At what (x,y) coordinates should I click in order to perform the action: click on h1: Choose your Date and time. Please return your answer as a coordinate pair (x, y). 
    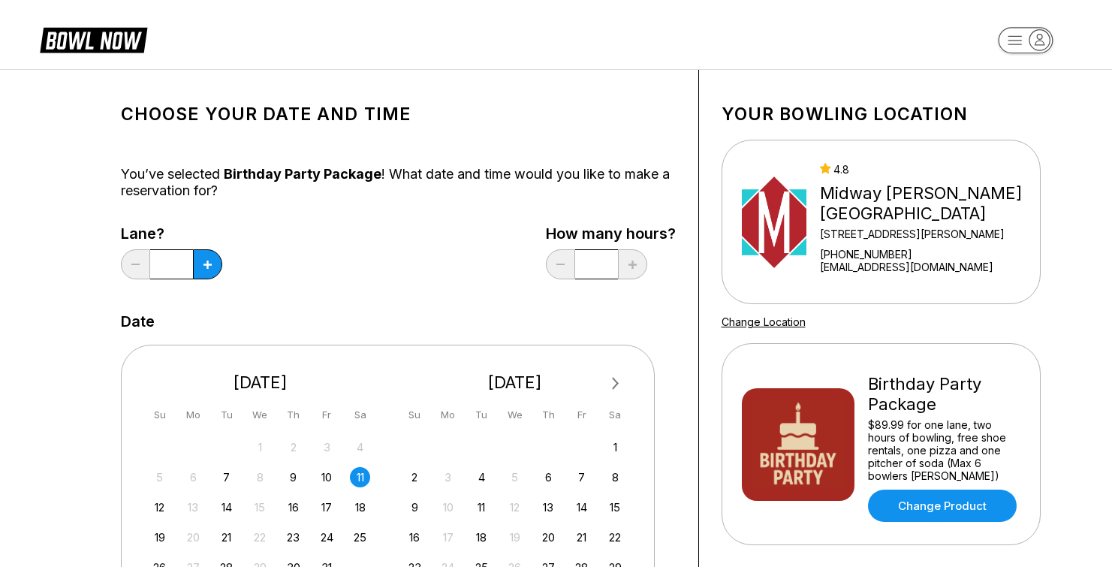
    Looking at the image, I should click on (398, 114).